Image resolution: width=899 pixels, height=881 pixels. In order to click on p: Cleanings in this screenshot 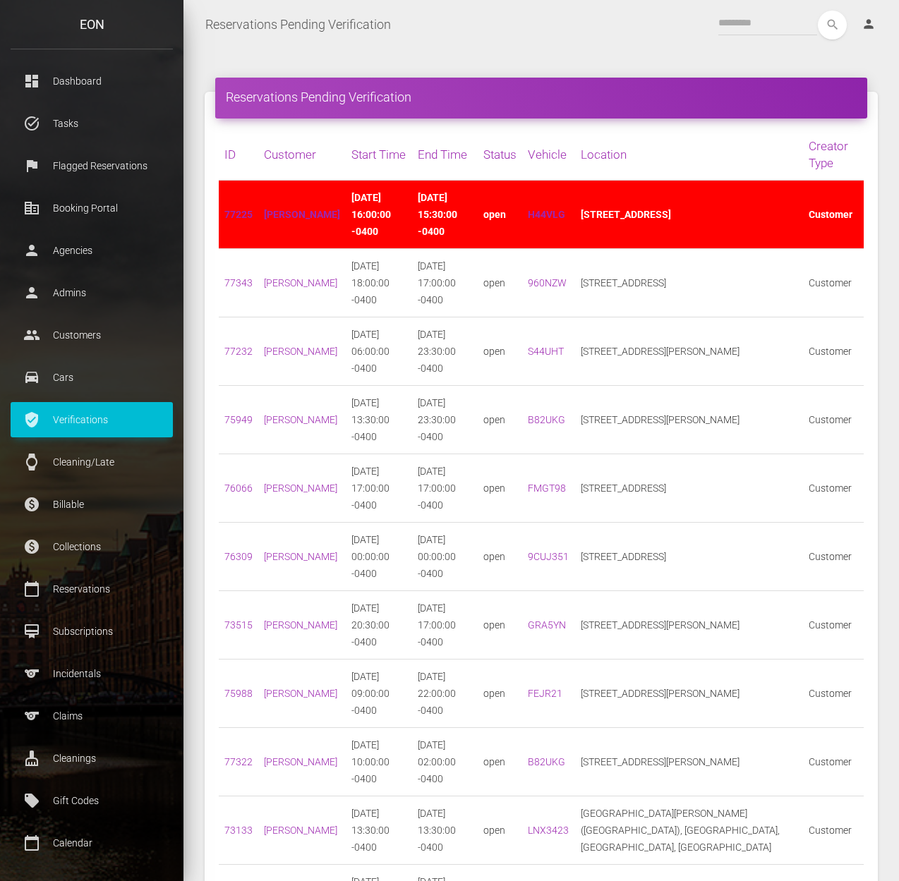, I will do `click(92, 758)`.